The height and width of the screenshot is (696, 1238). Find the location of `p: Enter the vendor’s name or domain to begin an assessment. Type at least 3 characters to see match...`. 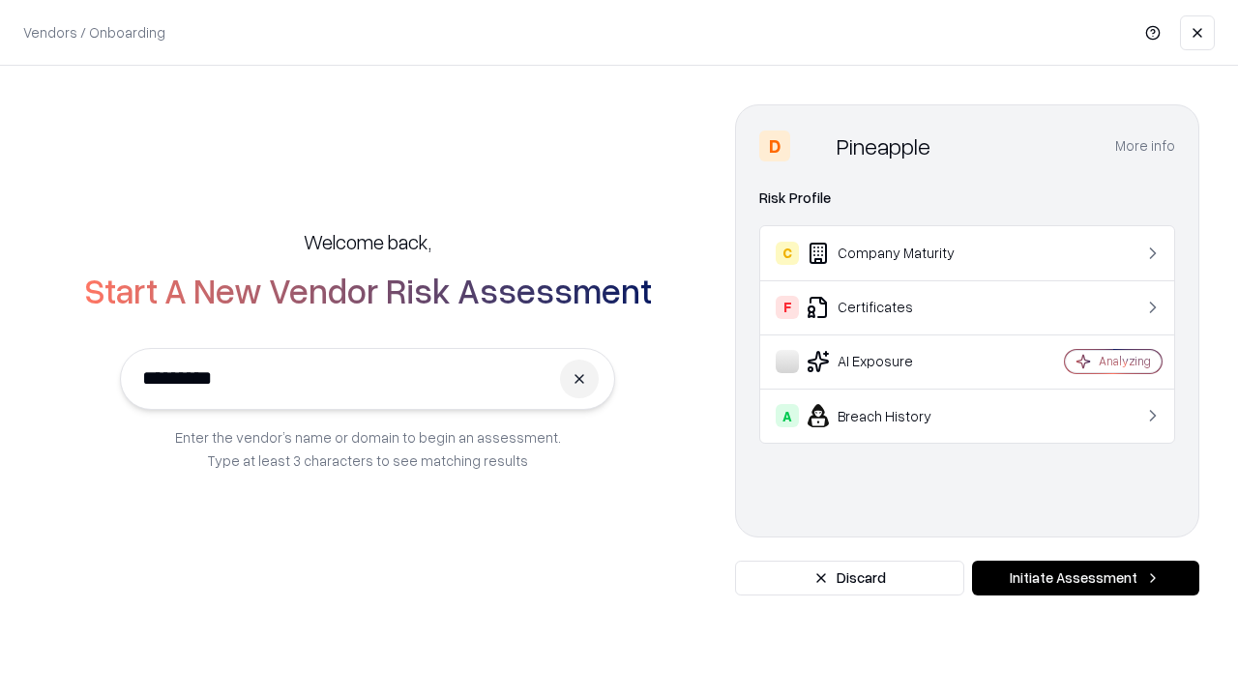

p: Enter the vendor’s name or domain to begin an assessment. Type at least 3 characters to see match... is located at coordinates (368, 449).